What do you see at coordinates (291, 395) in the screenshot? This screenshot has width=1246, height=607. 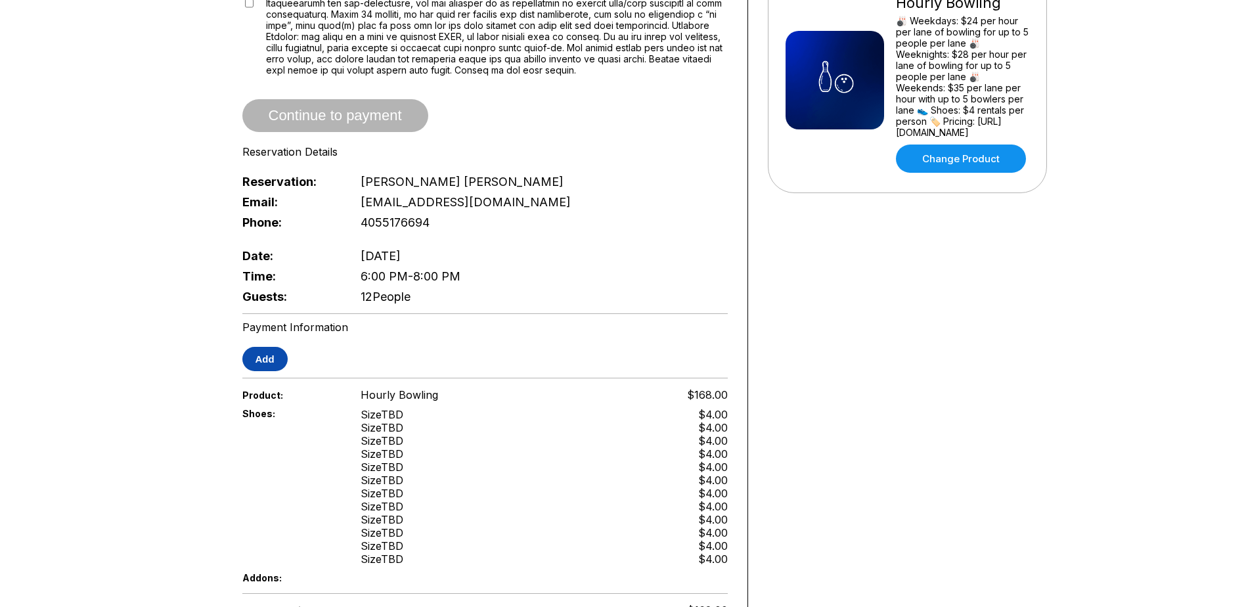 I see `span: Product:` at bounding box center [291, 395].